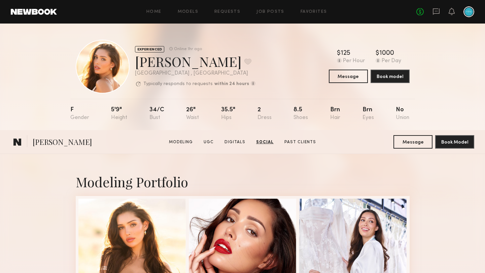 Image resolution: width=485 pixels, height=273 pixels. What do you see at coordinates (227, 12) in the screenshot?
I see `a: Requests` at bounding box center [227, 12].